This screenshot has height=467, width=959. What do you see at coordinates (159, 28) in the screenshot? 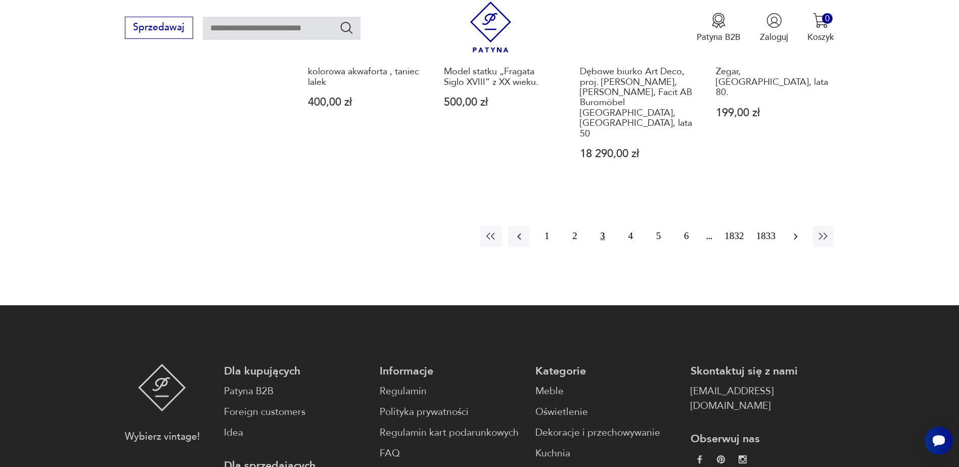
I see `button: Sprzedawaj` at bounding box center [159, 28].